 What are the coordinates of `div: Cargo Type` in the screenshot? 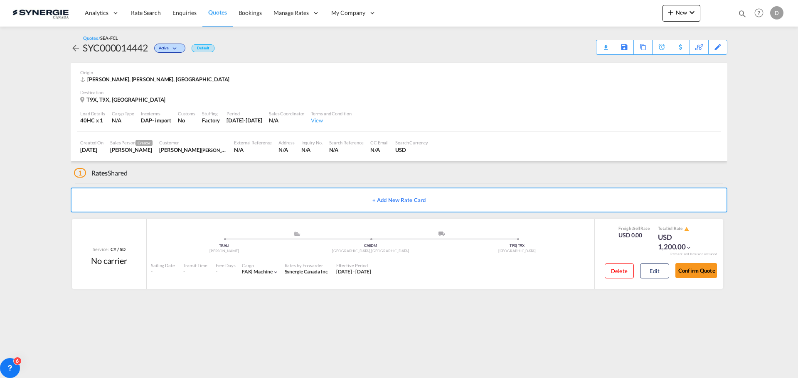 It's located at (123, 113).